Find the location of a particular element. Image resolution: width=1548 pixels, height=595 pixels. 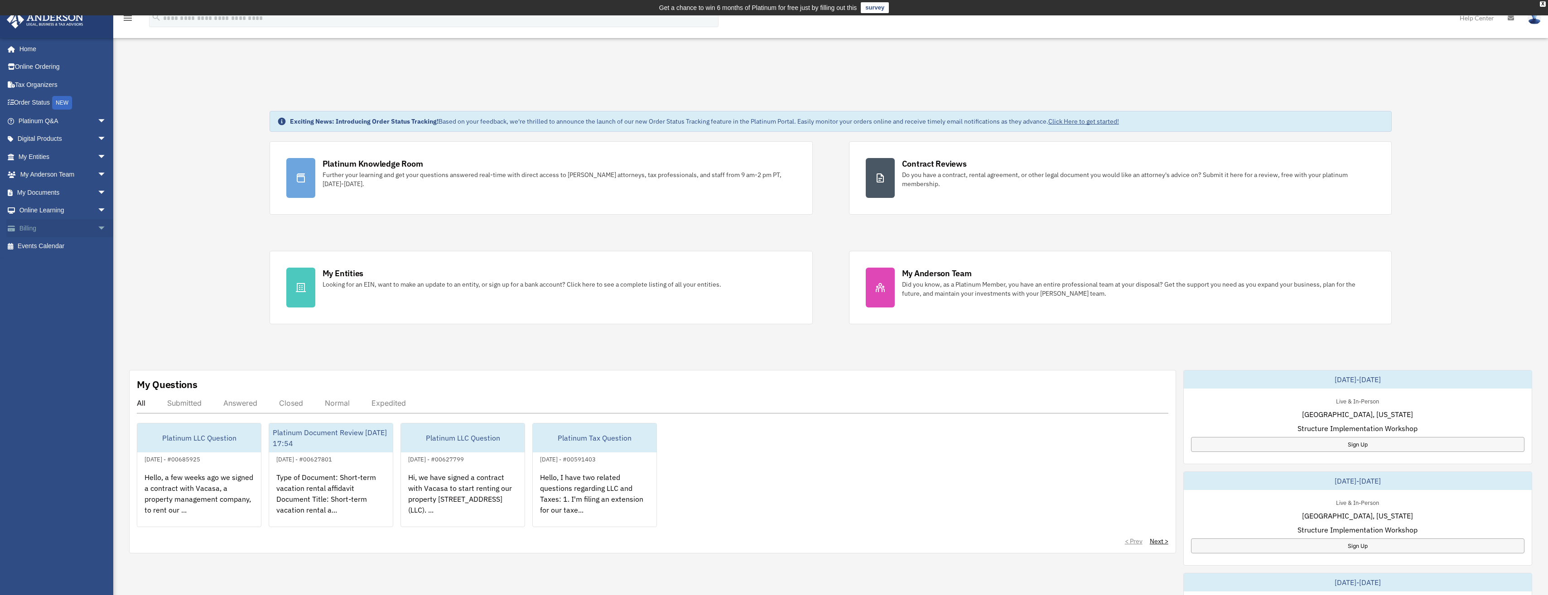

div: Hello, I have two related questions regarding LLC and Taxes: 1. I'm filing an extension for our t... is located at coordinates (595, 500).